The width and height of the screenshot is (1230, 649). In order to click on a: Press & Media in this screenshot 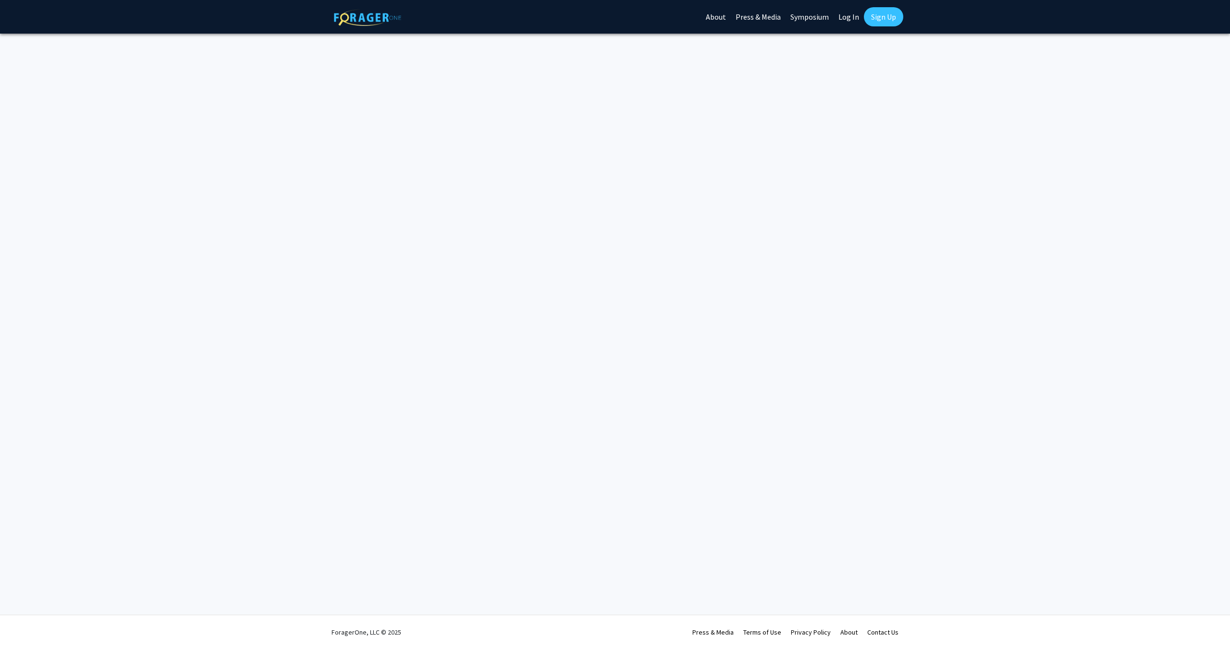, I will do `click(713, 633)`.